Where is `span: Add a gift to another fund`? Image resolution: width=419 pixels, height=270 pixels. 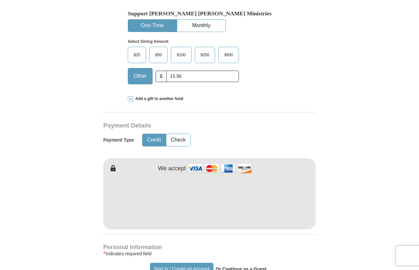 span: Add a gift to another fund is located at coordinates (158, 99).